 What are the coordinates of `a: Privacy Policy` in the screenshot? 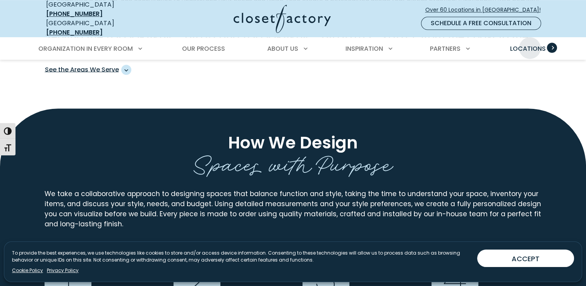 It's located at (63, 270).